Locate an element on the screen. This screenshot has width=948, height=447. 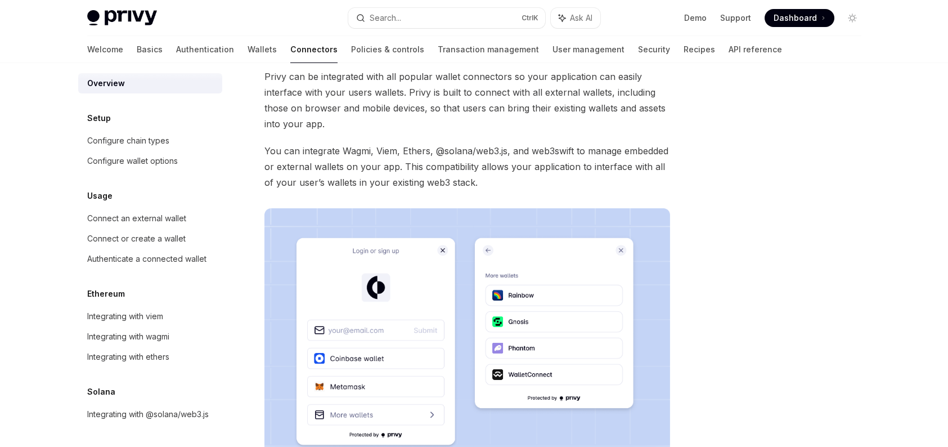
div: Search... is located at coordinates (385, 18).